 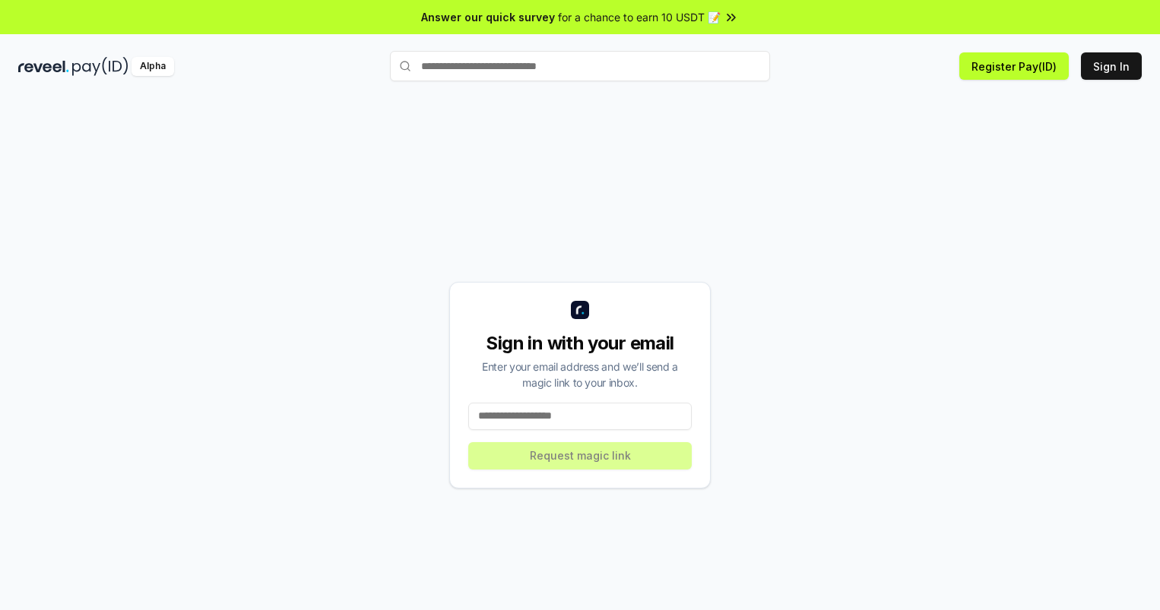 What do you see at coordinates (580, 375) in the screenshot?
I see `div: Enter your email address and we’ll send a magic link to your inbox.` at bounding box center [580, 375].